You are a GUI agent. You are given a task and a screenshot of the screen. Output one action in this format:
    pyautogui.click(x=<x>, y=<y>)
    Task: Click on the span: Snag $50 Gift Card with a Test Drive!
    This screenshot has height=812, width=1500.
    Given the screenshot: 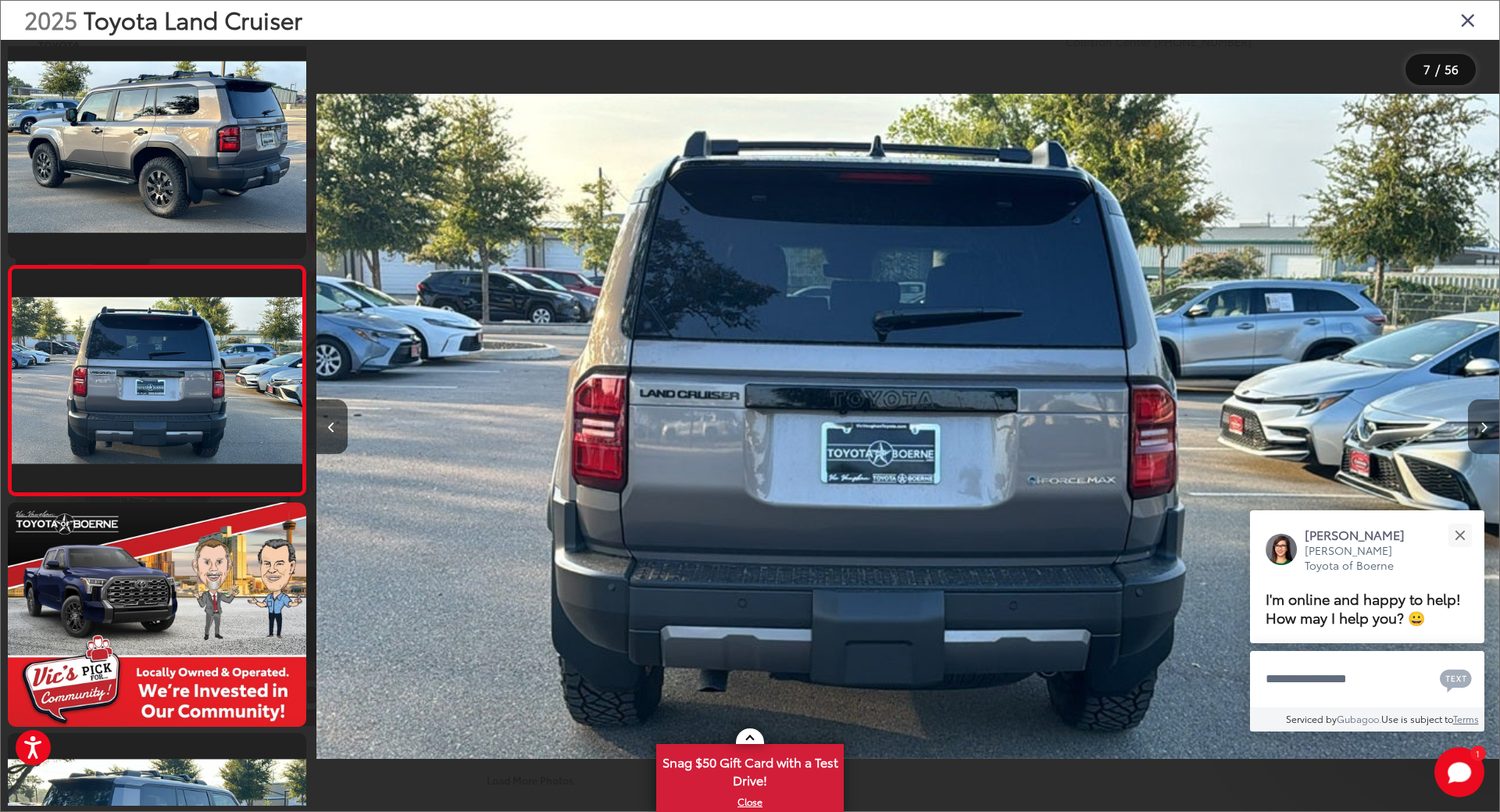 What is the action you would take?
    pyautogui.click(x=750, y=768)
    